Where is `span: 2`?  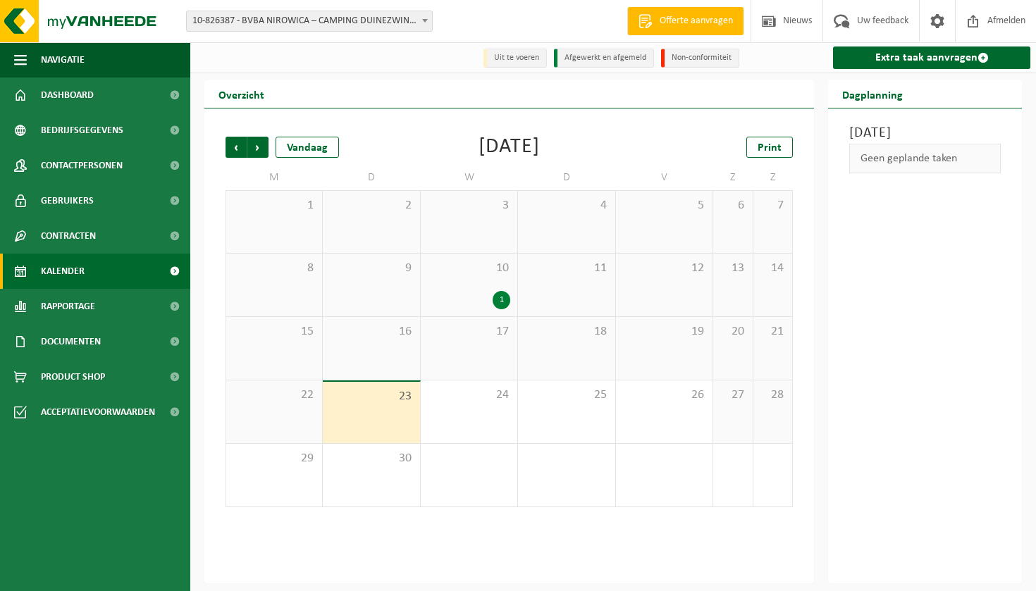 span: 2 is located at coordinates (371, 206).